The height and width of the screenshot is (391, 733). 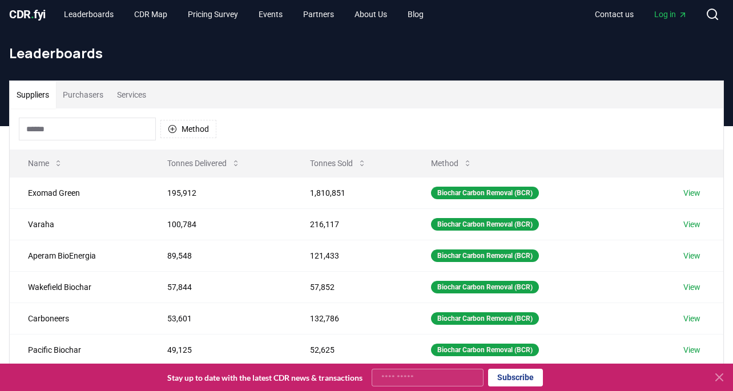 What do you see at coordinates (352, 318) in the screenshot?
I see `td: 132,786` at bounding box center [352, 318].